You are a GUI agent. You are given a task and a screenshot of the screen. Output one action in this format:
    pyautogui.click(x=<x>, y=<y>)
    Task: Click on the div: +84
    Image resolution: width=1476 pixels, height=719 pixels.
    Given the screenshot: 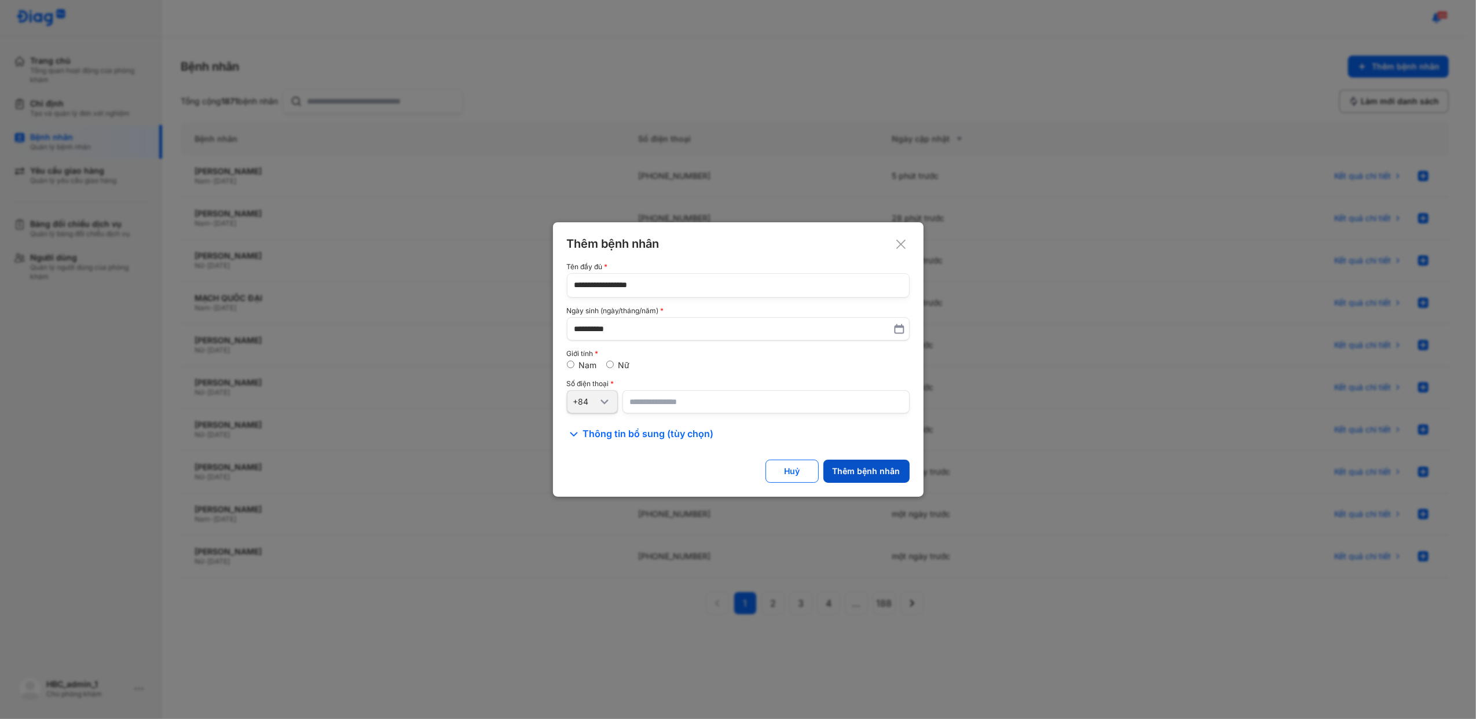 What is the action you would take?
    pyautogui.click(x=585, y=402)
    